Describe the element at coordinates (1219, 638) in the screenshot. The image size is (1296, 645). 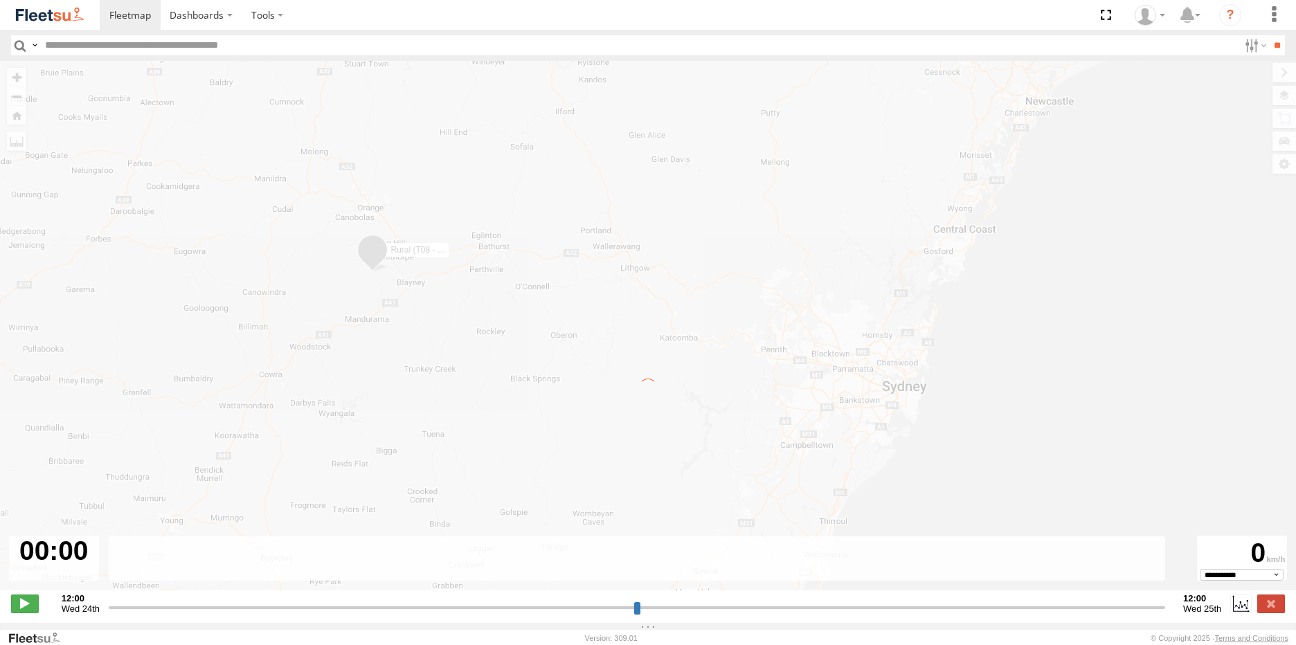
I see `div: © Copyright 2025 -` at that location.